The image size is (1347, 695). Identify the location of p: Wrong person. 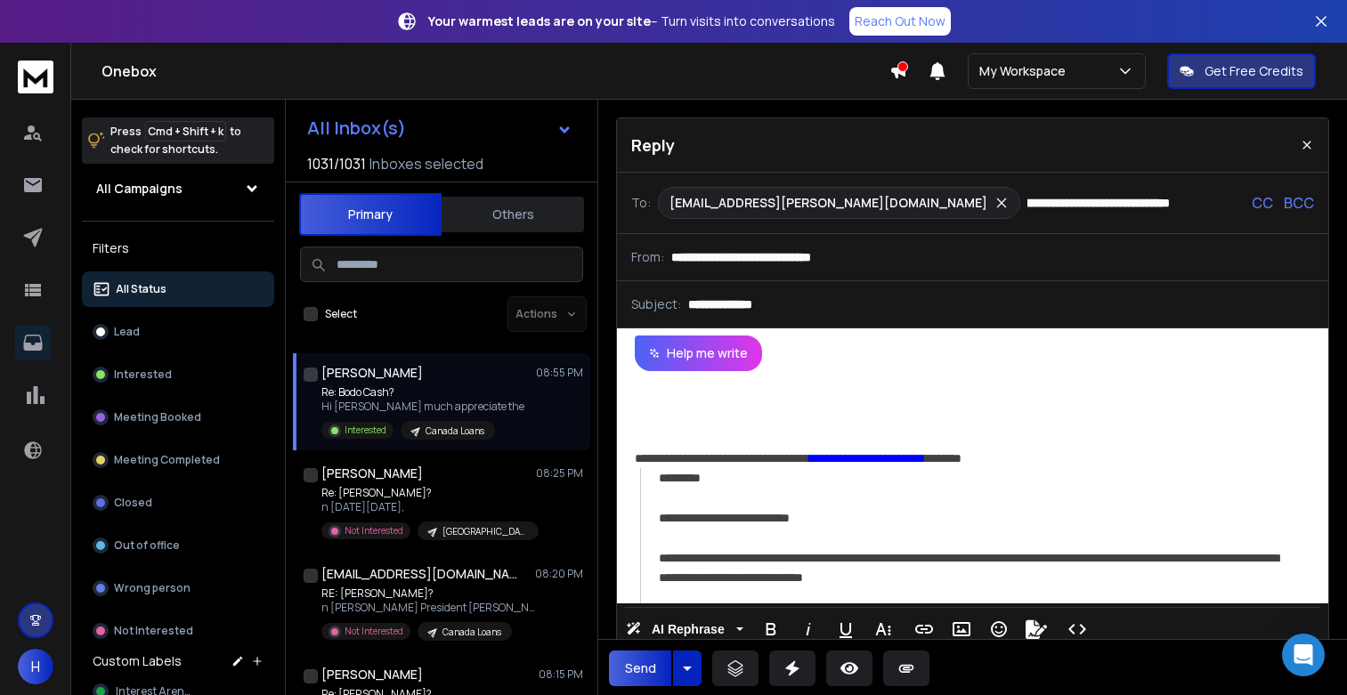
(152, 588).